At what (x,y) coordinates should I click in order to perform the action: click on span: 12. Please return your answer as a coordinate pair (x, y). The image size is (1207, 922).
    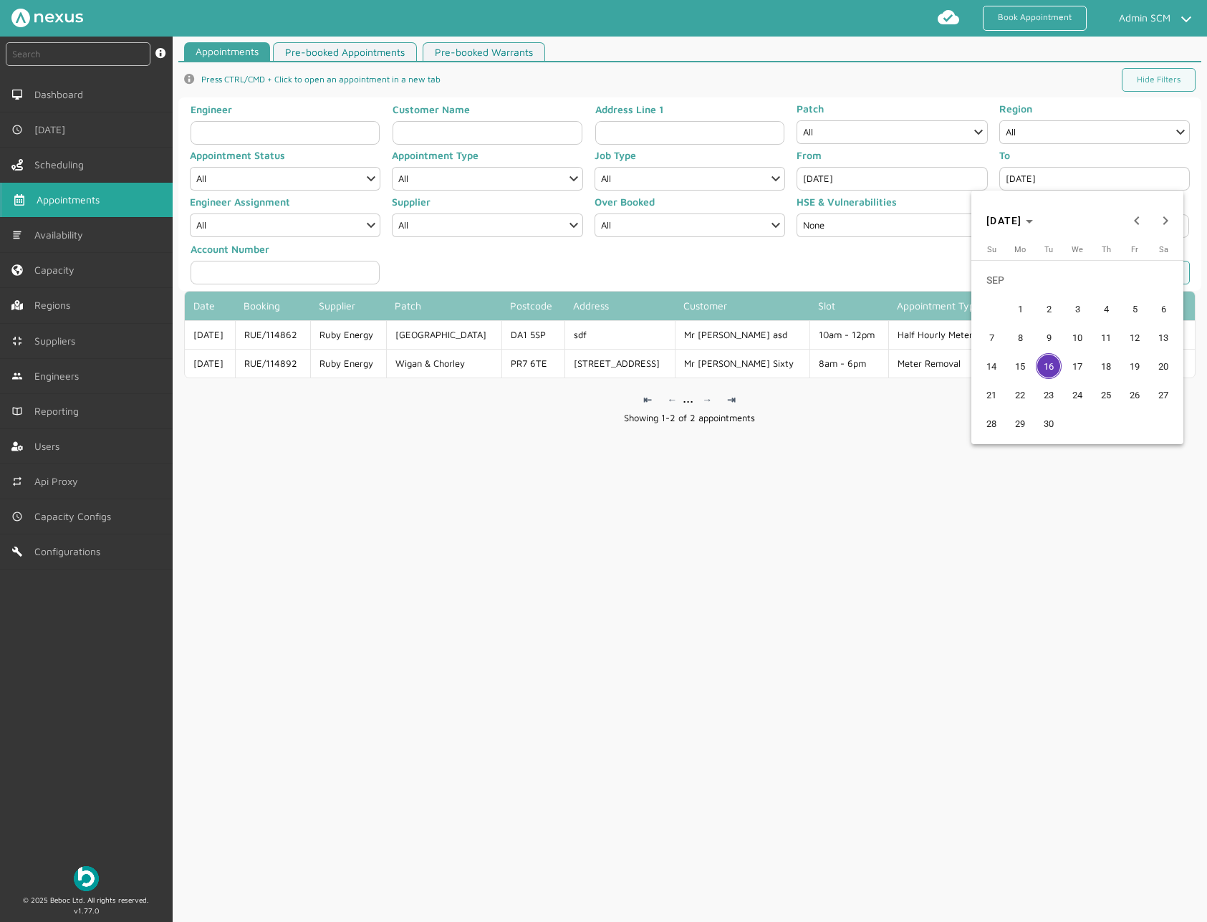
    Looking at the image, I should click on (1135, 338).